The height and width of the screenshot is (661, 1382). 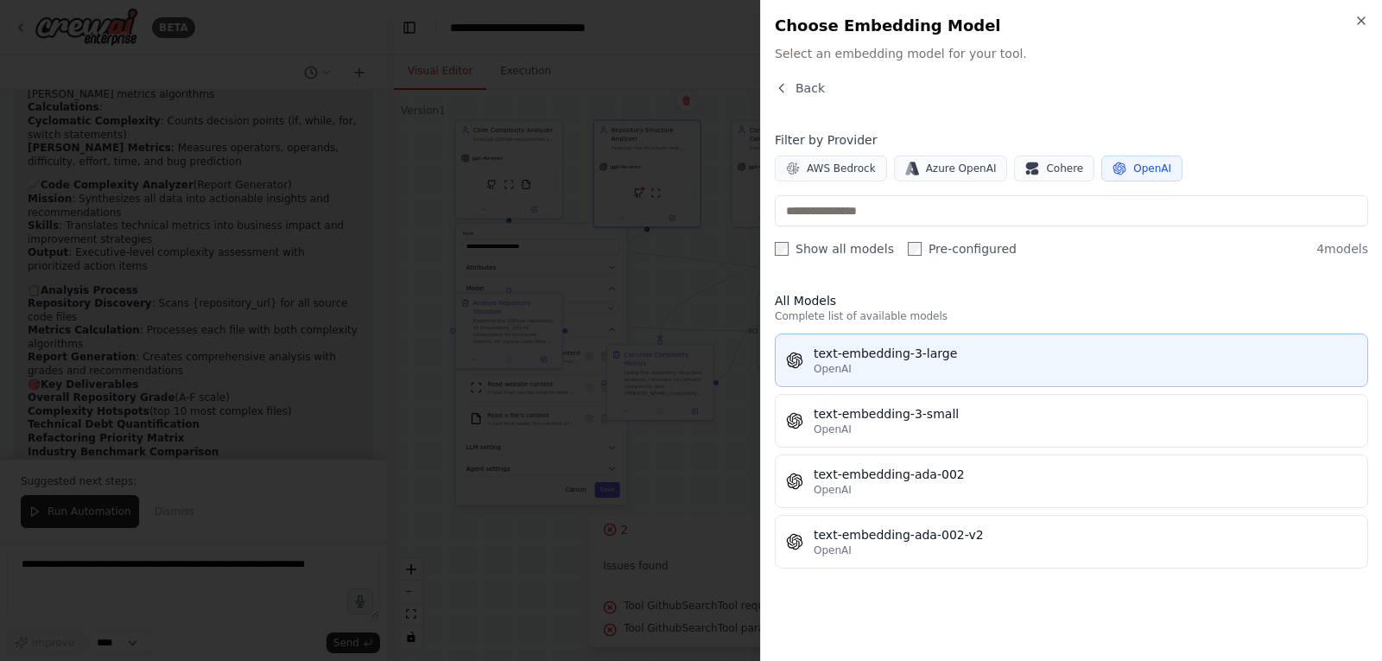 What do you see at coordinates (1071, 481) in the screenshot?
I see `button: text-embedding-ada-002OpenAI` at bounding box center [1071, 481].